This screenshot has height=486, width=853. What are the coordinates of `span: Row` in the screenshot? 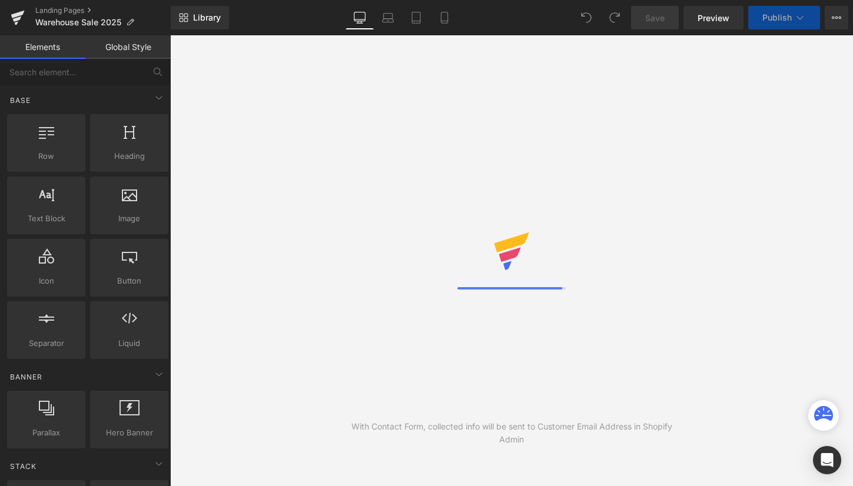 It's located at (46, 156).